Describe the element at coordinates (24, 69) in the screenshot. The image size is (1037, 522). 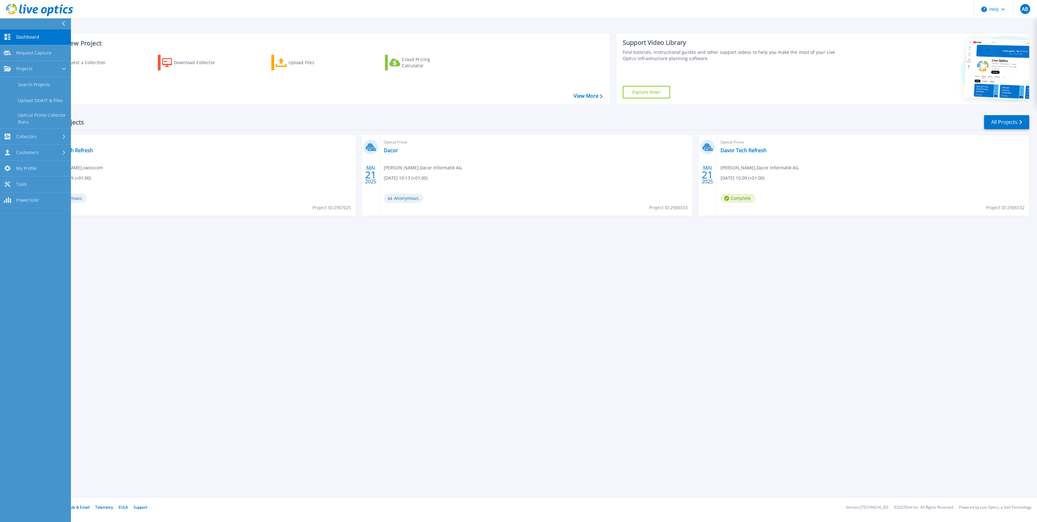
I see `span: Projects` at that location.